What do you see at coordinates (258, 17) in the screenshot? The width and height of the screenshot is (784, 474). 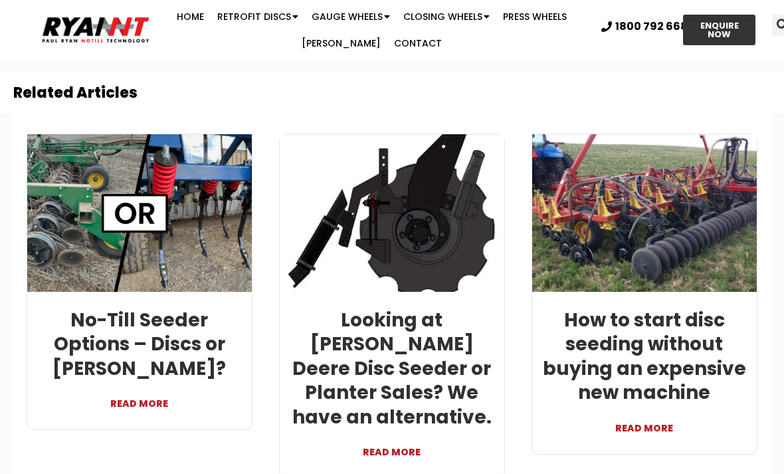 I see `a: Retrofit Discs` at bounding box center [258, 17].